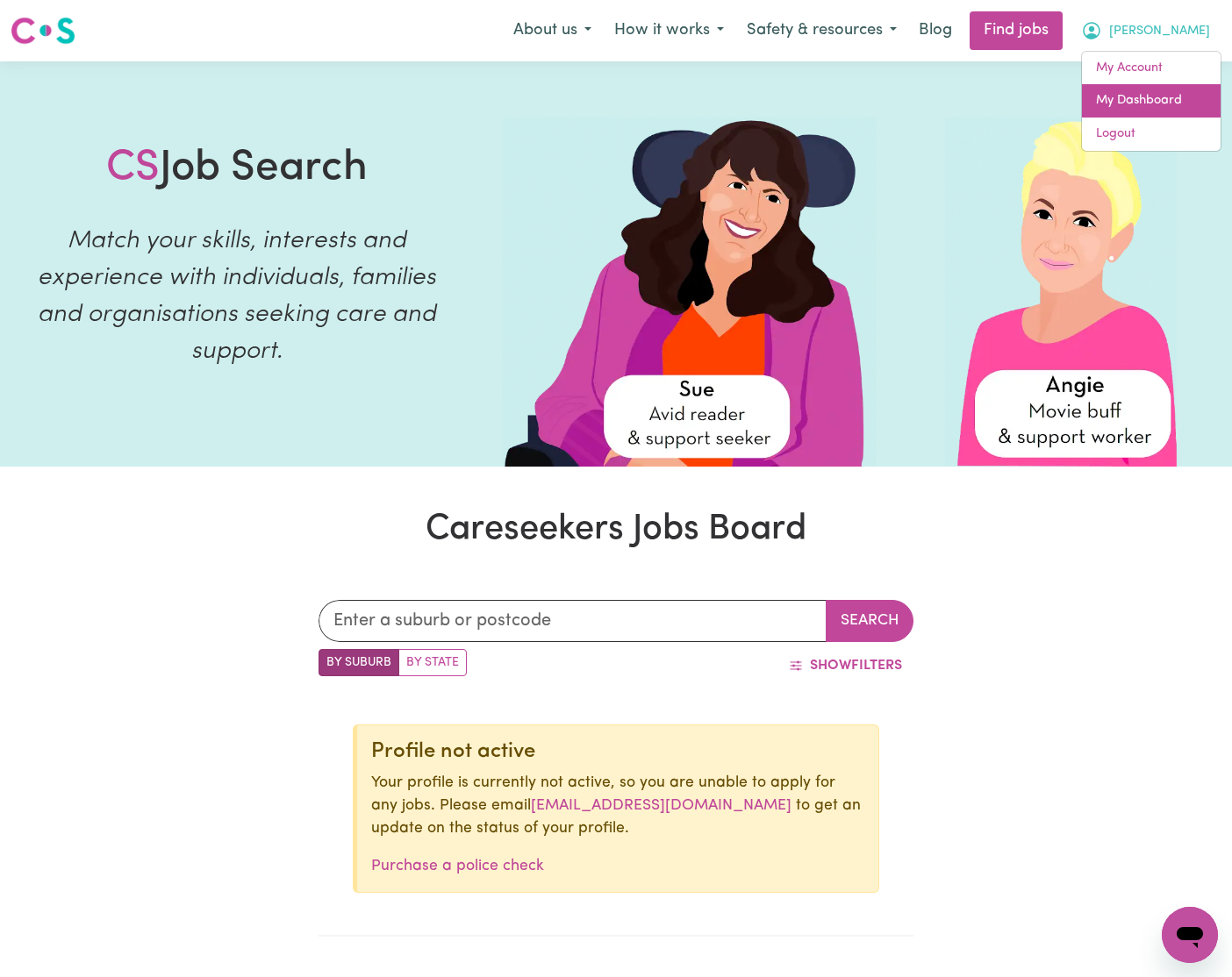 This screenshot has height=977, width=1232. I want to click on a: Careseekers logo, so click(43, 30).